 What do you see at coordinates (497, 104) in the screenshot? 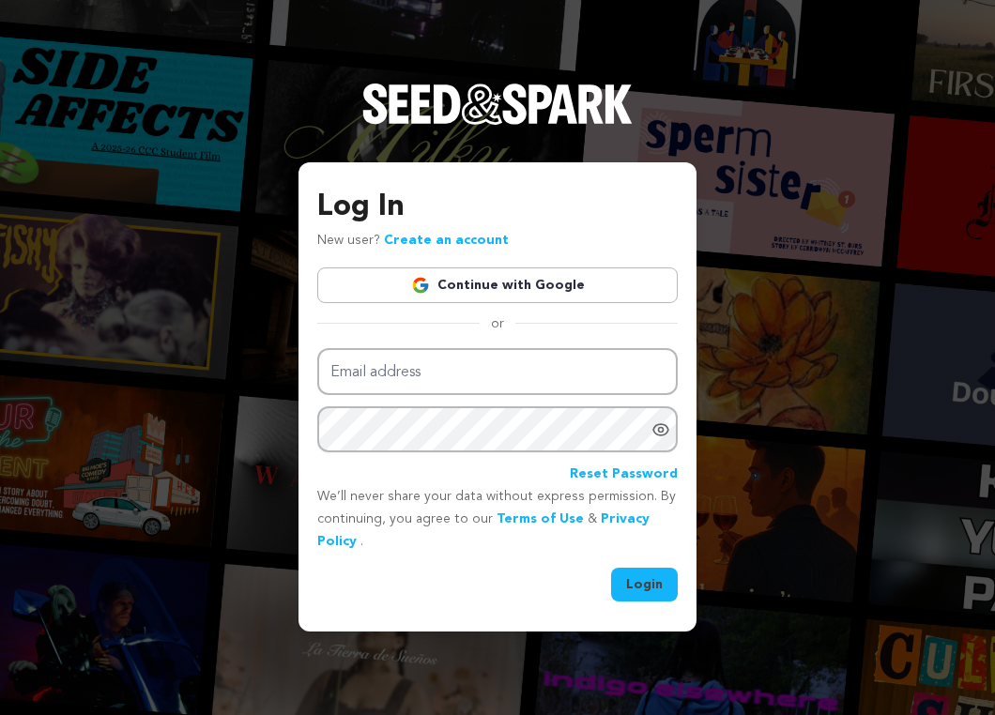
I see `img: Seed&Spark Logo` at bounding box center [497, 104].